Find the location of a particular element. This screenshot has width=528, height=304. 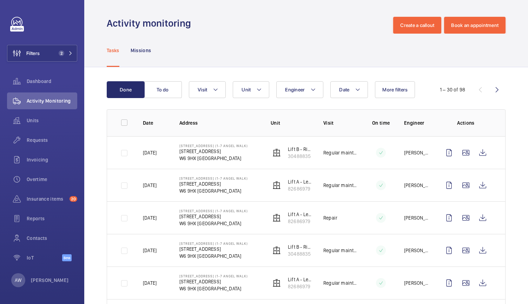

span: 20 is located at coordinates (73, 199).